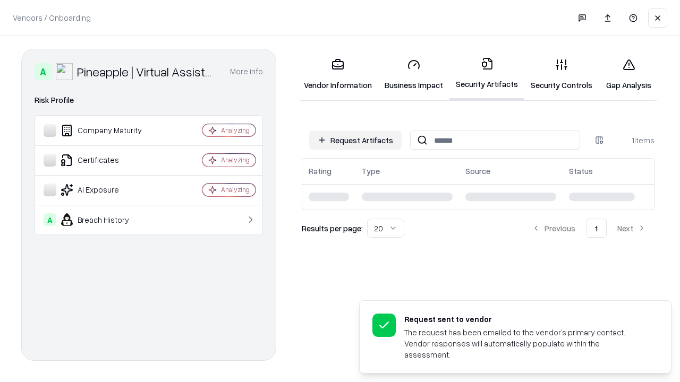 The height and width of the screenshot is (382, 680). Describe the element at coordinates (486, 74) in the screenshot. I see `a: Security Artifacts` at that location.